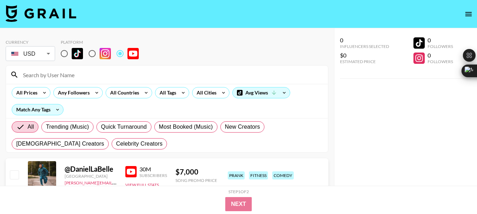  I want to click on input: Search by User Name, so click(171, 75).